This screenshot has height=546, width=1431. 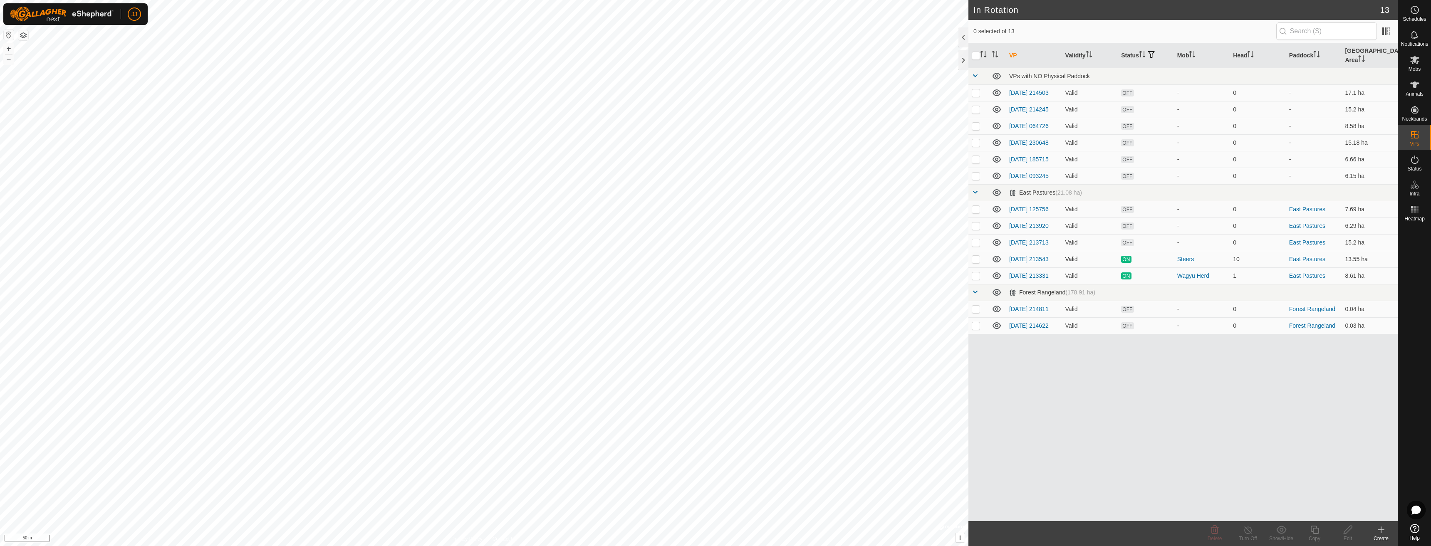 I want to click on a: Help, so click(x=1415, y=533).